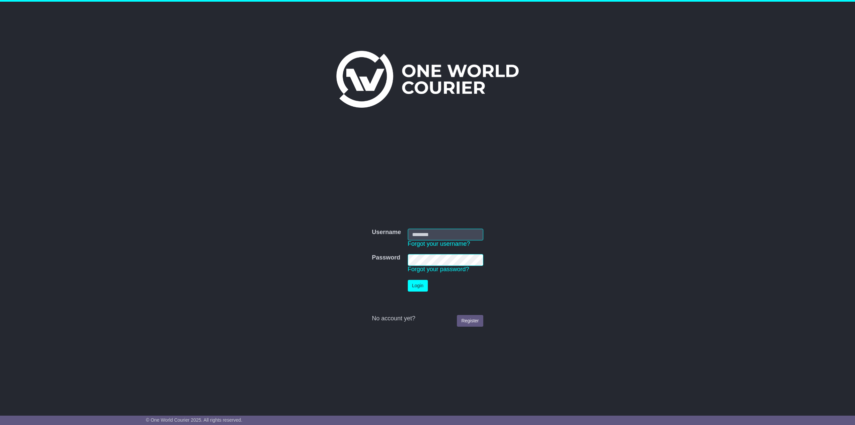 The width and height of the screenshot is (855, 425). What do you see at coordinates (470, 320) in the screenshot?
I see `a: Register` at bounding box center [470, 320].